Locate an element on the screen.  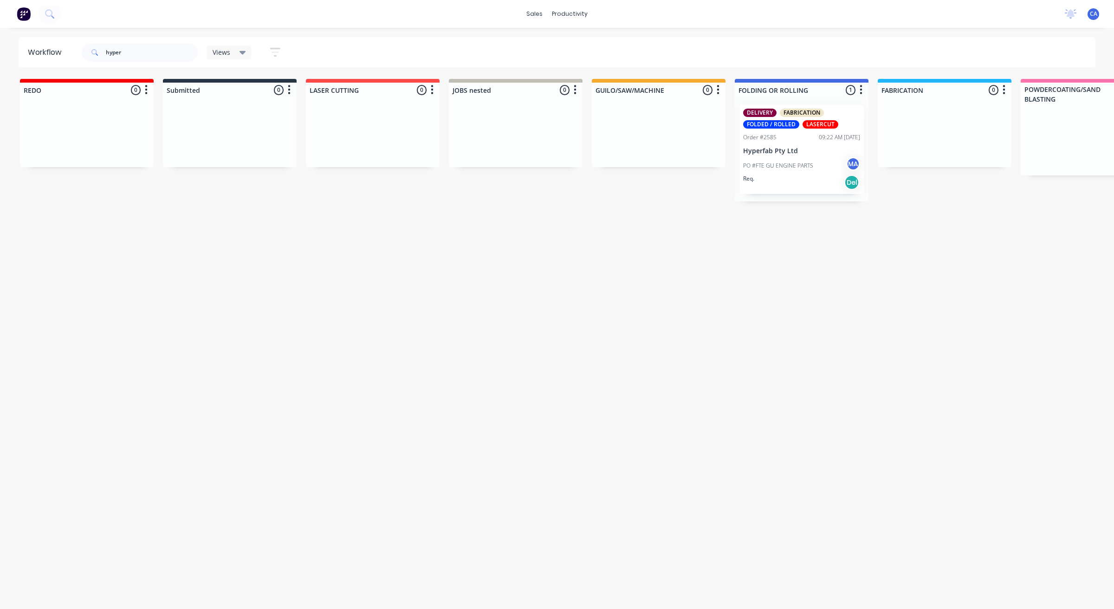
span: CA is located at coordinates (1094, 14).